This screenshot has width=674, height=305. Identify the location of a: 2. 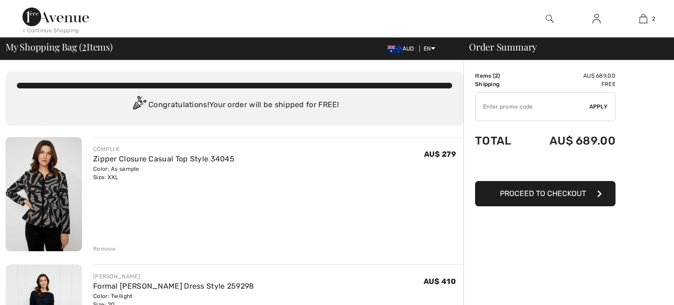
(643, 19).